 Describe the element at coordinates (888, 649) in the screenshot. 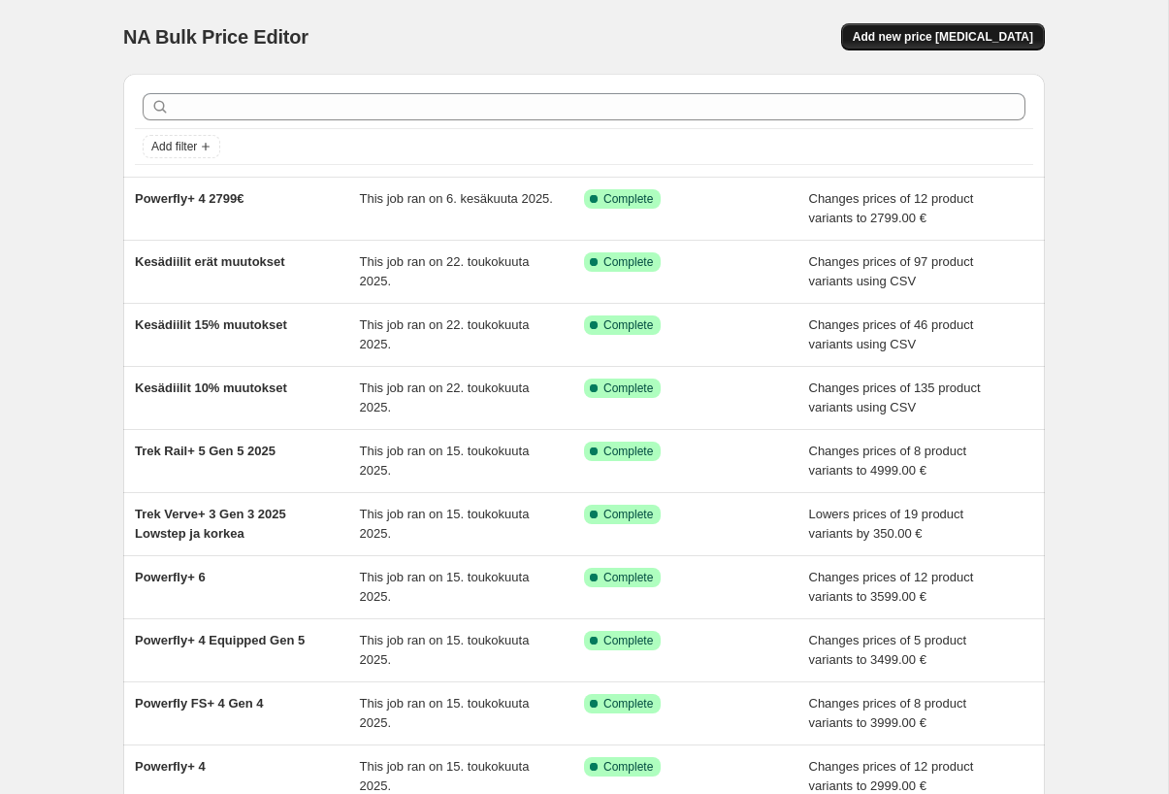

I see `span: Changes prices of 5 product variants to 3499.00 €` at that location.